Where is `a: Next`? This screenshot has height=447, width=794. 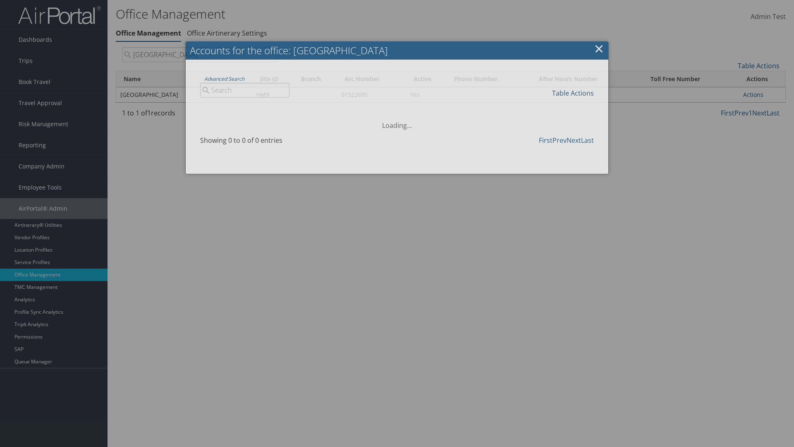
a: Next is located at coordinates (574, 140).